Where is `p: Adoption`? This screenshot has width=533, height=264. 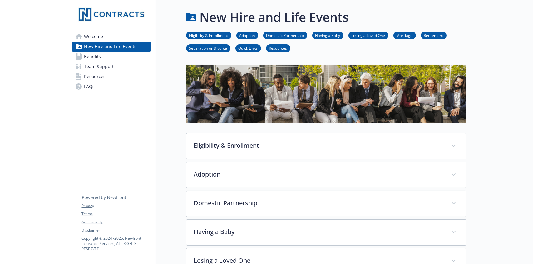
p: Adoption is located at coordinates (319, 174).